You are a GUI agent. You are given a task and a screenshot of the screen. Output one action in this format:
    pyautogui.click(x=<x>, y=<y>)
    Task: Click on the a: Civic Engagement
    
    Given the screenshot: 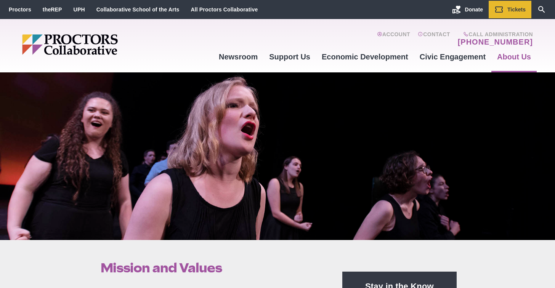 What is the action you would take?
    pyautogui.click(x=453, y=57)
    